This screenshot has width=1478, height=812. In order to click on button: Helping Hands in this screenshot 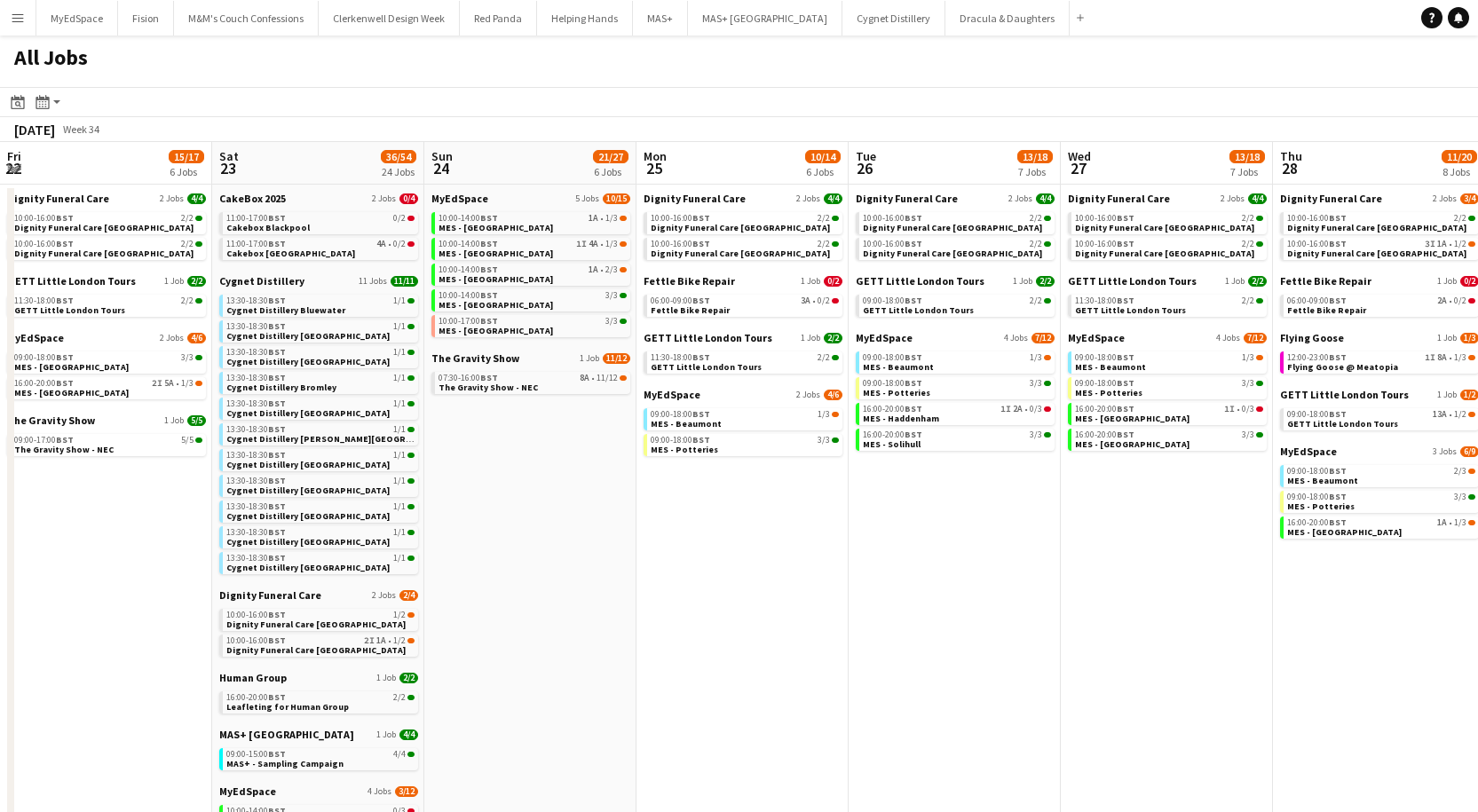, I will do `click(586, 17)`.